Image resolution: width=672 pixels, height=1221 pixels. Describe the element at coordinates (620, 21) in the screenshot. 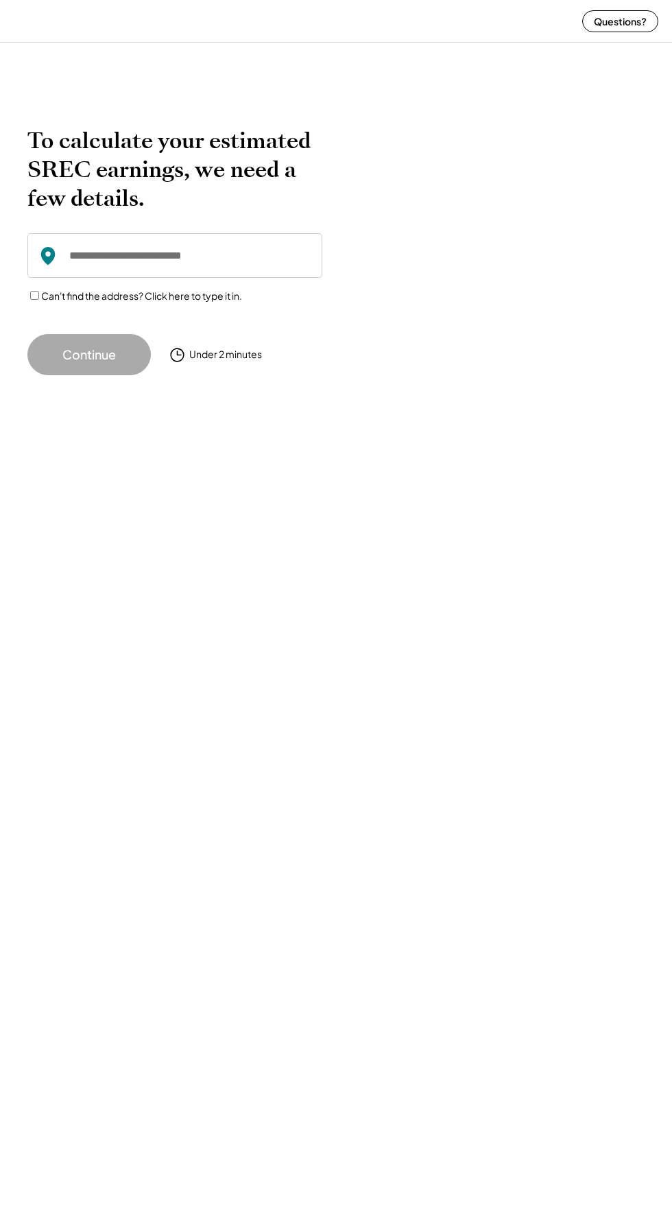

I see `button: Questions?` at that location.